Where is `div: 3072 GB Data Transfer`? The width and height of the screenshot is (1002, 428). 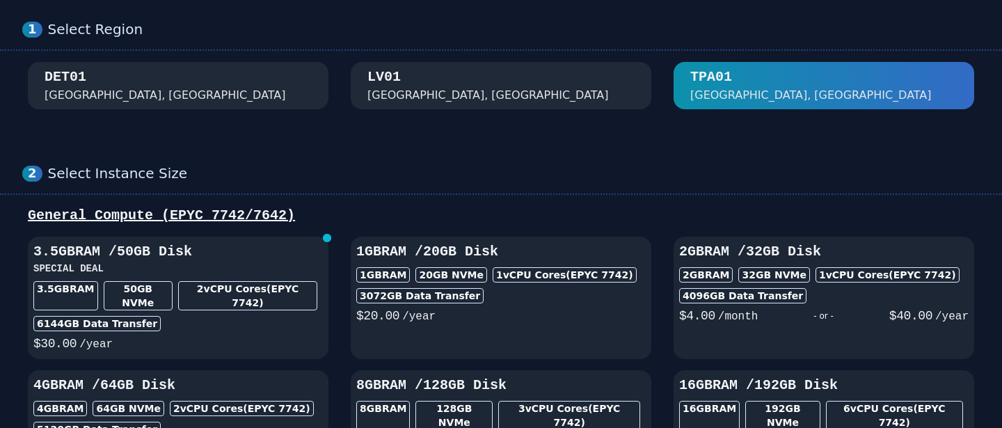 div: 3072 GB Data Transfer is located at coordinates (420, 296).